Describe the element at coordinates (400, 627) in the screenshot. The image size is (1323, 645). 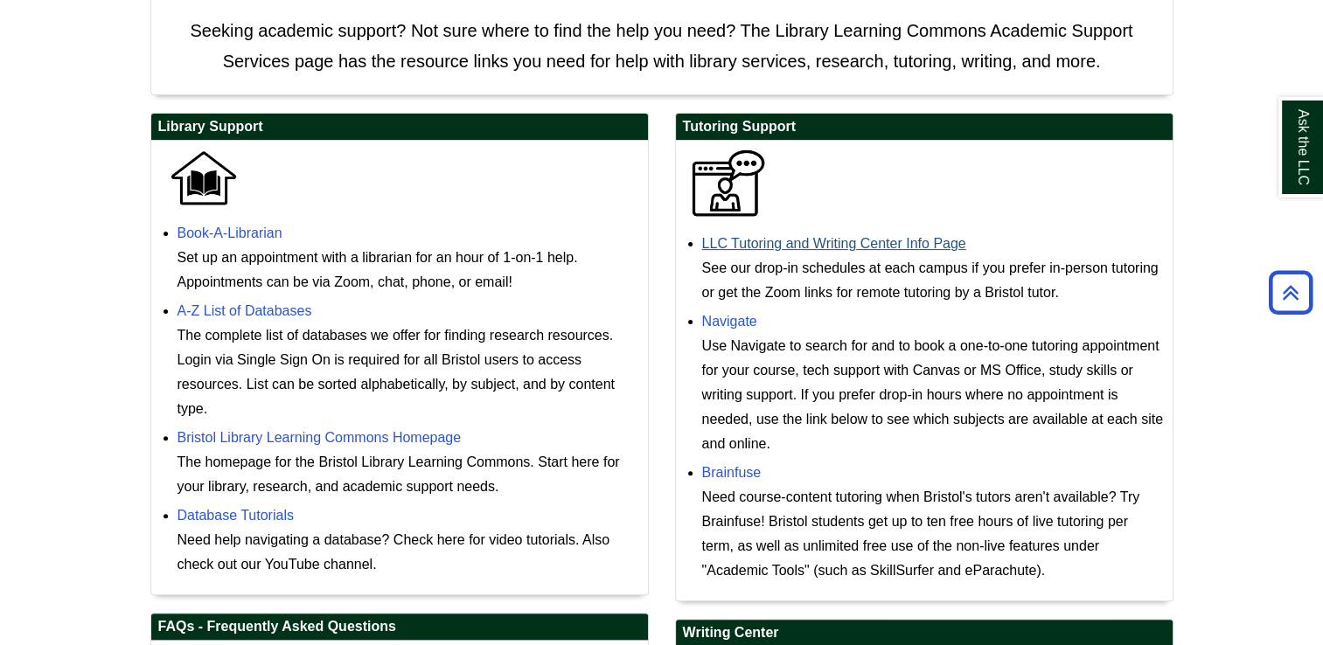
I see `h2: FAQs - Frequently Asked Questions` at that location.